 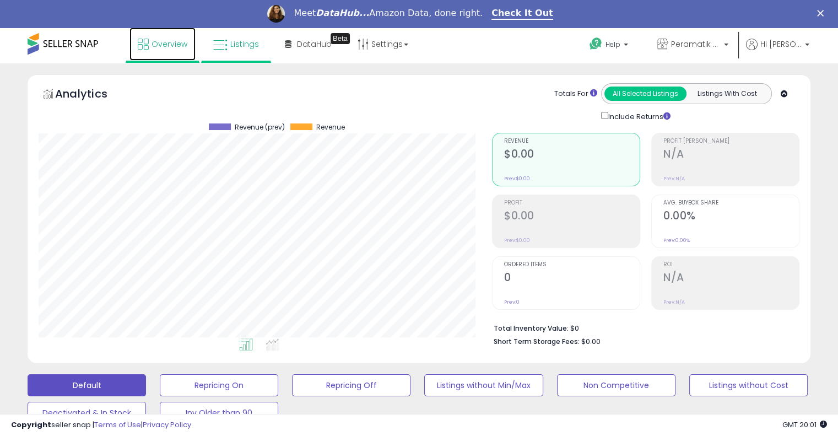 What do you see at coordinates (87, 413) in the screenshot?
I see `button: Deactivated & In Stock` at bounding box center [87, 413].